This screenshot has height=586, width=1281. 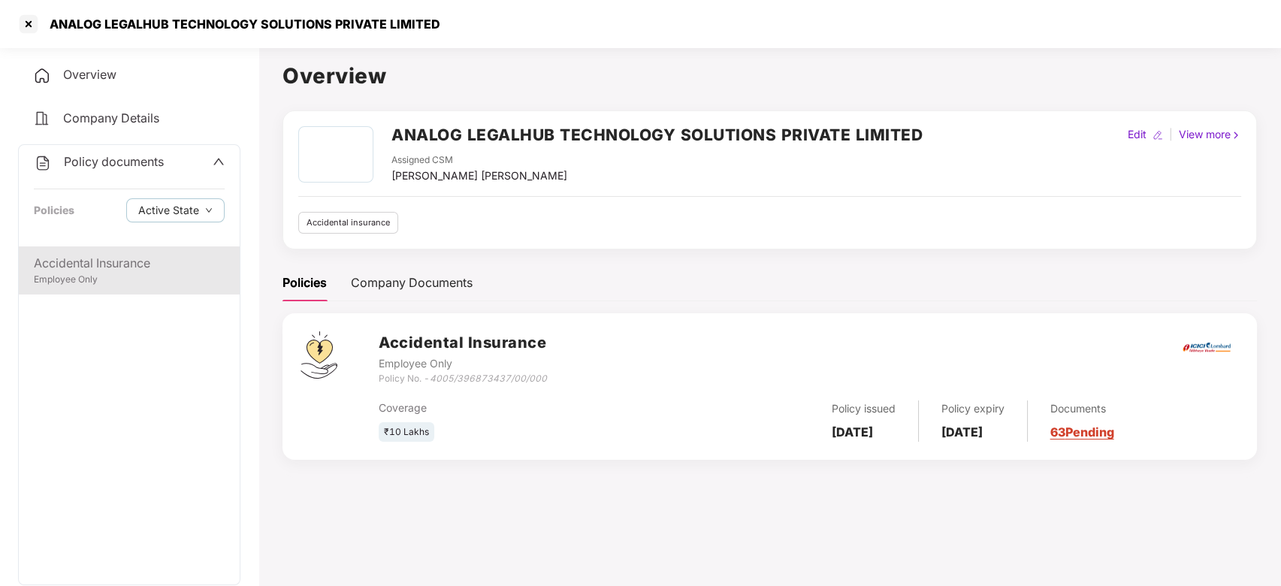 What do you see at coordinates (318, 355) in the screenshot?
I see `img: svg+xml;base64,PHN2ZyB4bWxucz0iaHR0cDovL3d3dy53My5vcmcvMjAwMC9zdmciIHdpZHRoPSI0OS4zMjEiIGhlaWdodD...` at bounding box center [318, 355].